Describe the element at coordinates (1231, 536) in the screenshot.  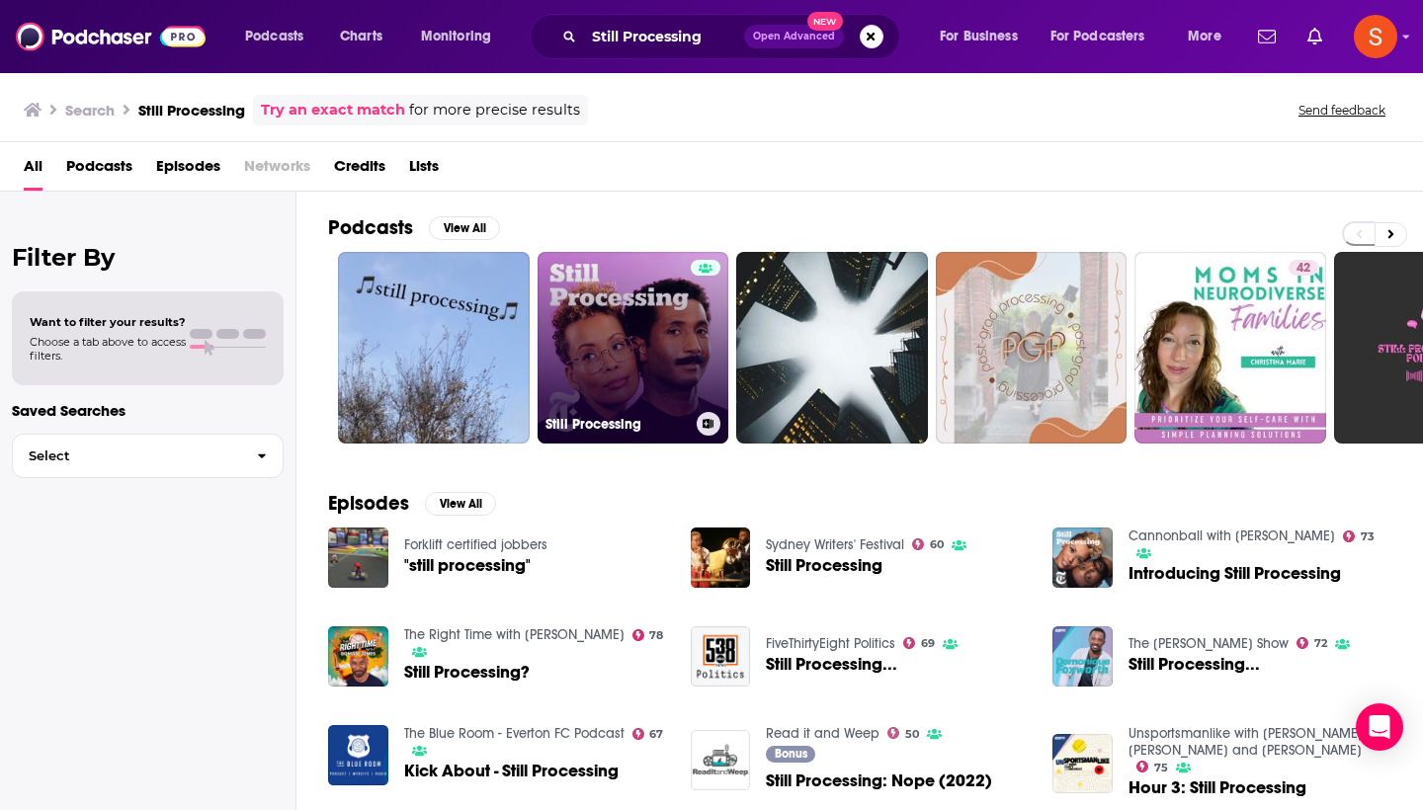
I see `a: Cannonball with Wesley Morris` at that location.